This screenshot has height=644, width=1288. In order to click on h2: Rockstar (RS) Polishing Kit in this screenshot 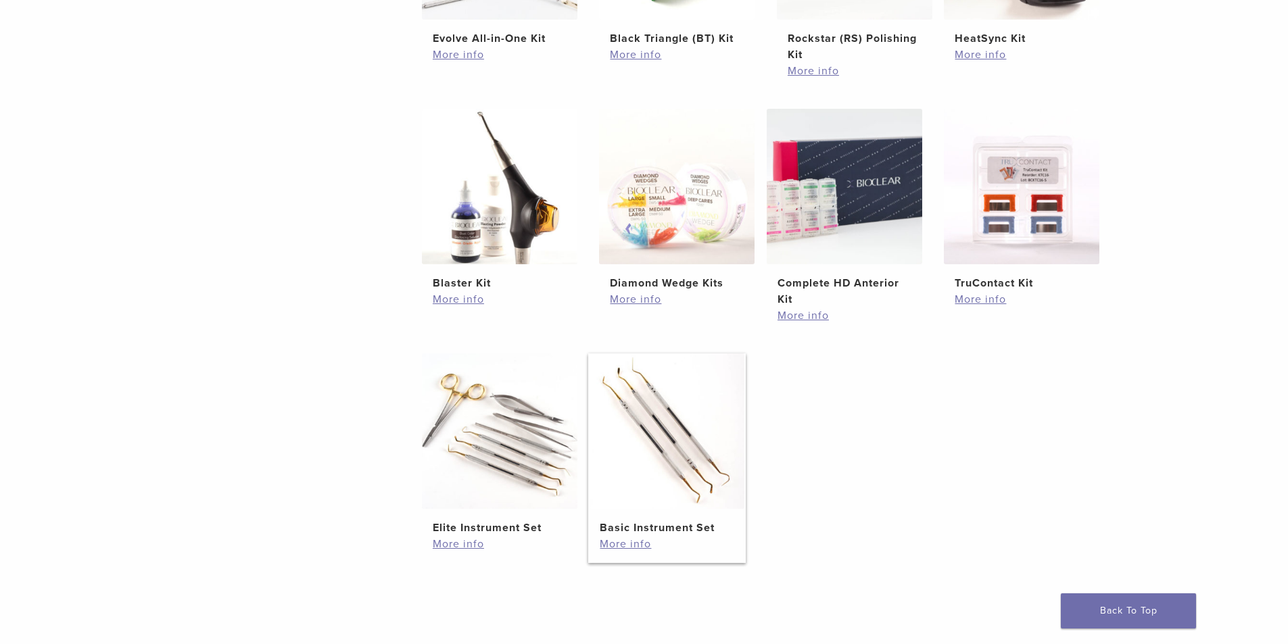, I will do `click(854, 47)`.